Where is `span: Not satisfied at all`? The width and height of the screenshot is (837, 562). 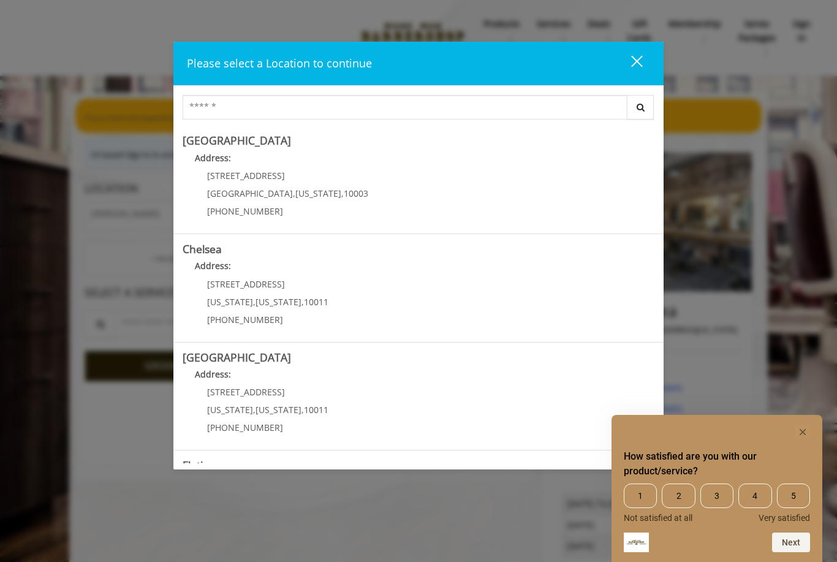
span: Not satisfied at all is located at coordinates (658, 518).